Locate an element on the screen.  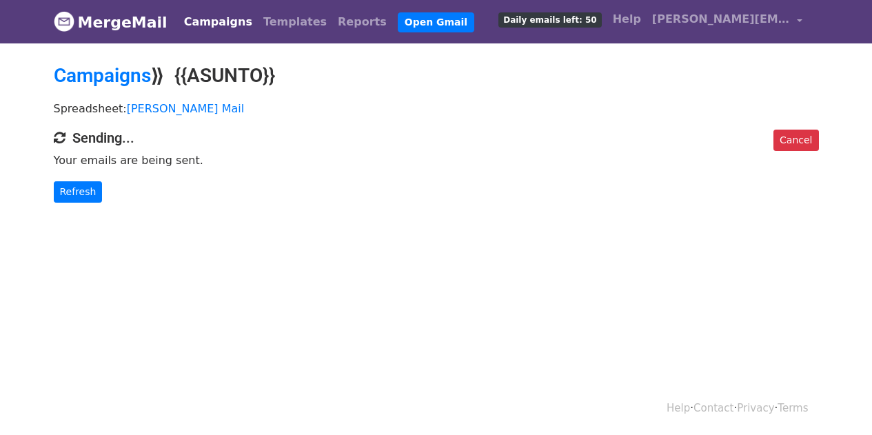
span: Daily emails left: 50 is located at coordinates (549, 20).